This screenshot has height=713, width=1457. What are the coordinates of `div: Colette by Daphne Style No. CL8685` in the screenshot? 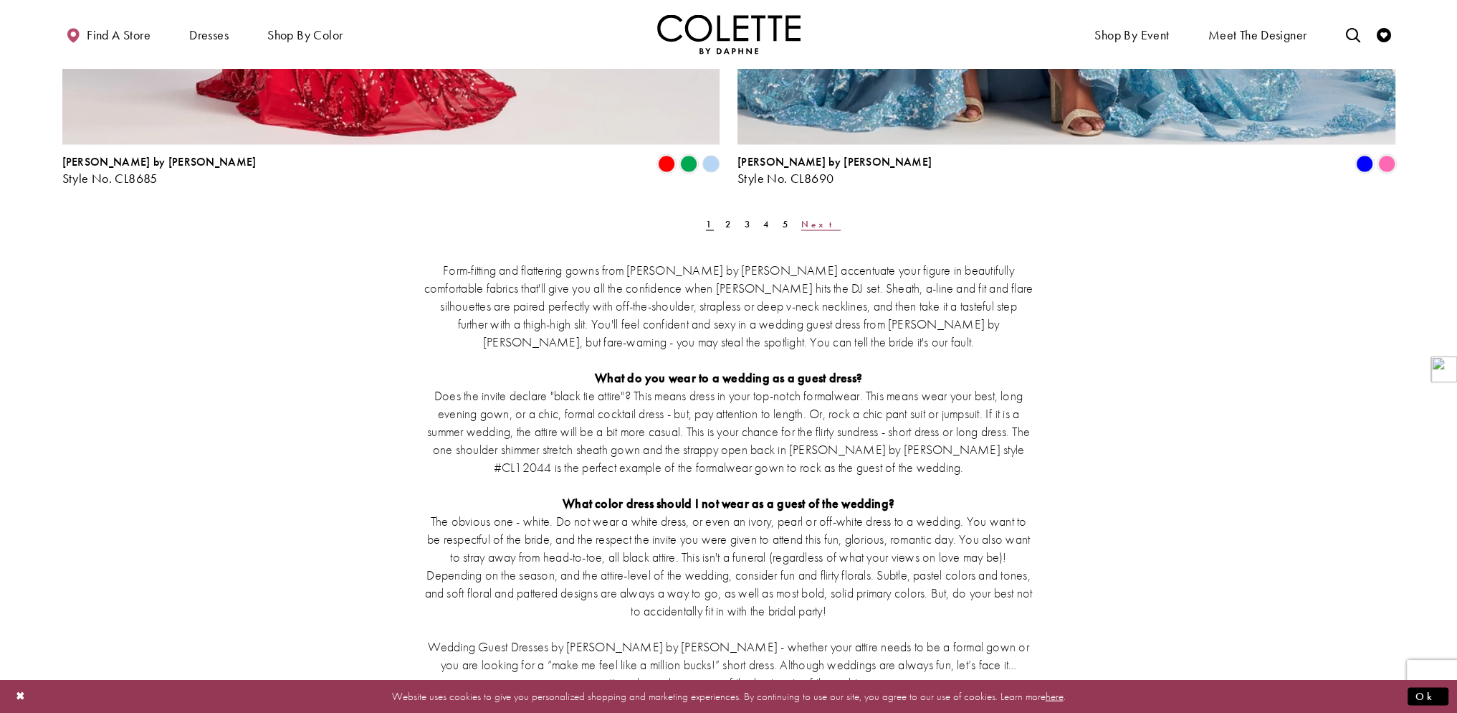 It's located at (159, 171).